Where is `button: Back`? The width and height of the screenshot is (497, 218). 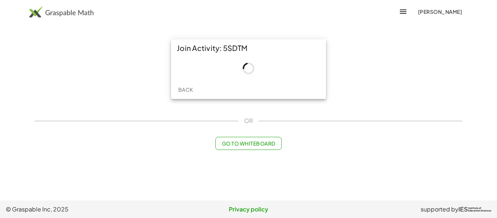
button: Back is located at coordinates (186, 89).